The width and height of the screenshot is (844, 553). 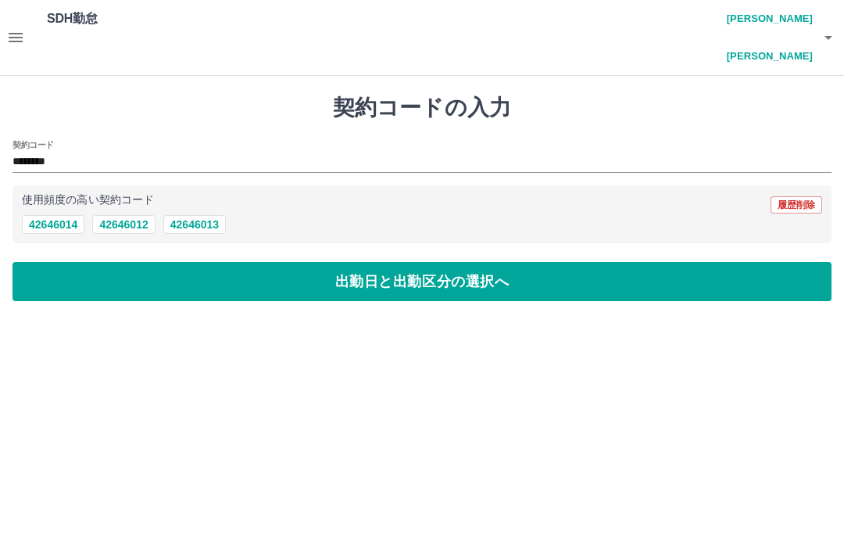 I want to click on p: 使用頻度の高い契約コード, so click(x=88, y=200).